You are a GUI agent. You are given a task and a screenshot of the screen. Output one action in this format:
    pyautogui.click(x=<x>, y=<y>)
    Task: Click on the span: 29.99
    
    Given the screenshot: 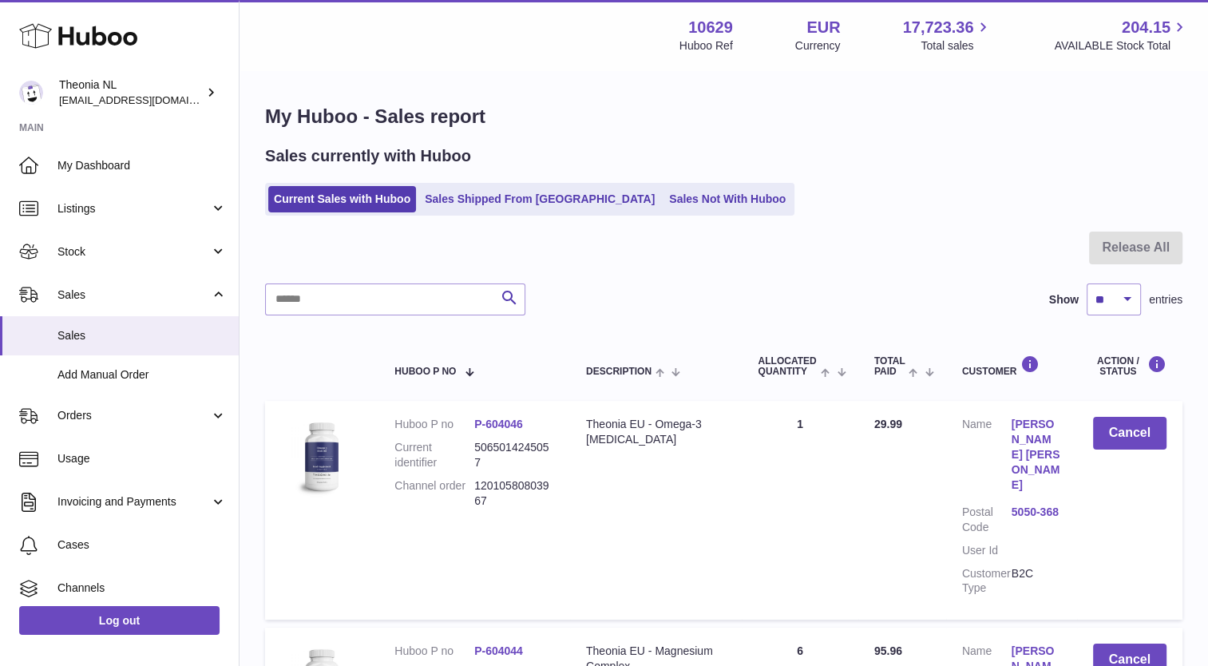 What is the action you would take?
    pyautogui.click(x=888, y=424)
    